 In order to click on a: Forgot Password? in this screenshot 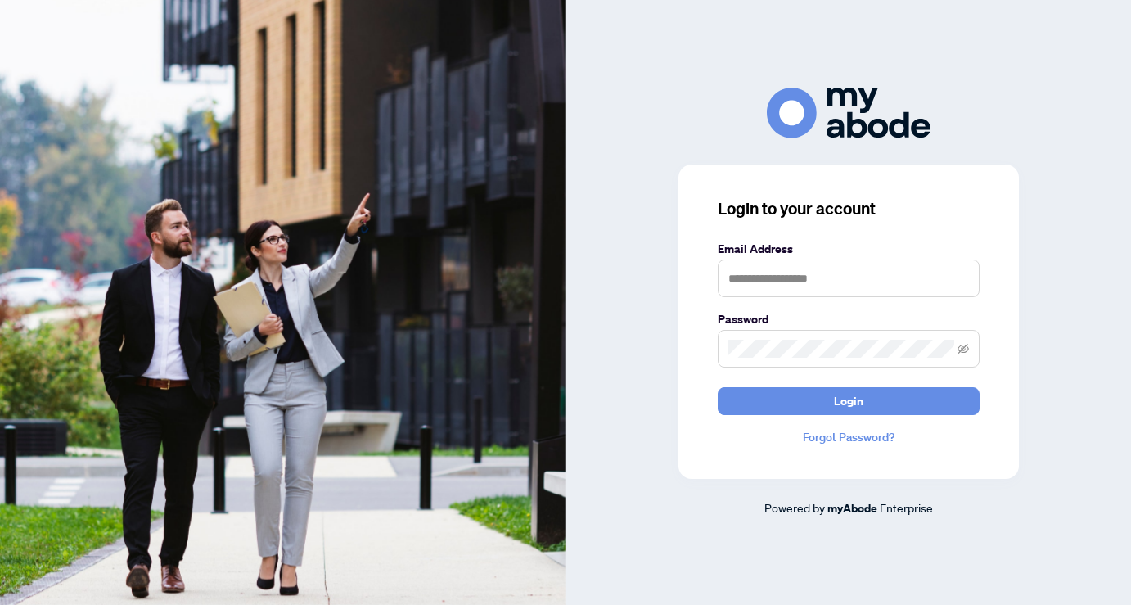, I will do `click(849, 437)`.